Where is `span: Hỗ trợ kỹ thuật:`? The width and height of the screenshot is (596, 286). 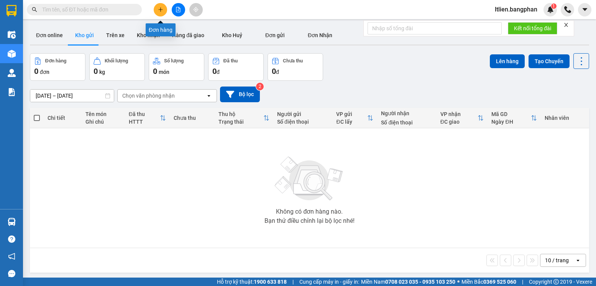
span: Hỗ trợ kỹ thuật: is located at coordinates (252, 282).